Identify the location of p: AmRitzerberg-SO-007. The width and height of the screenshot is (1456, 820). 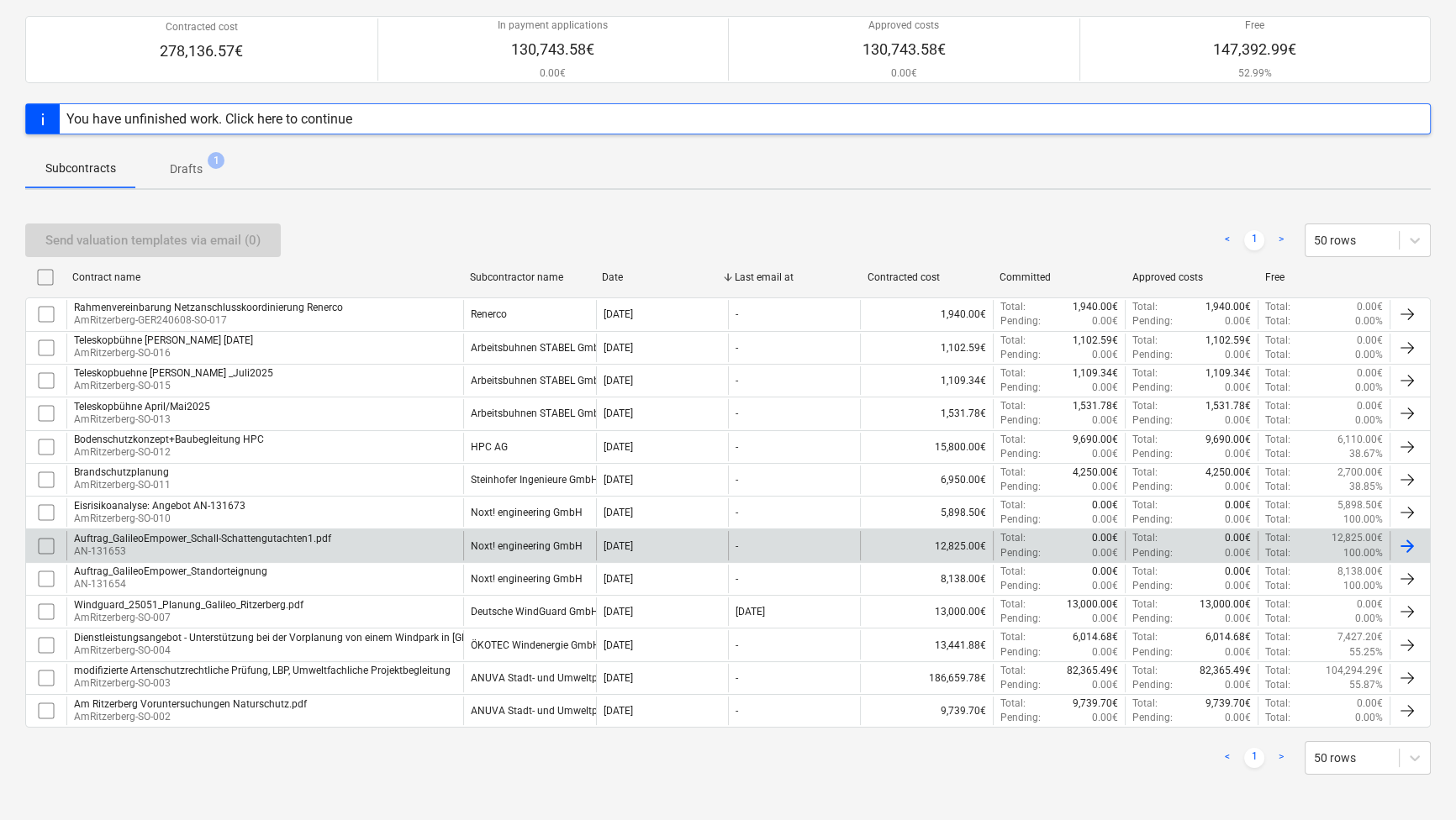
(188, 617).